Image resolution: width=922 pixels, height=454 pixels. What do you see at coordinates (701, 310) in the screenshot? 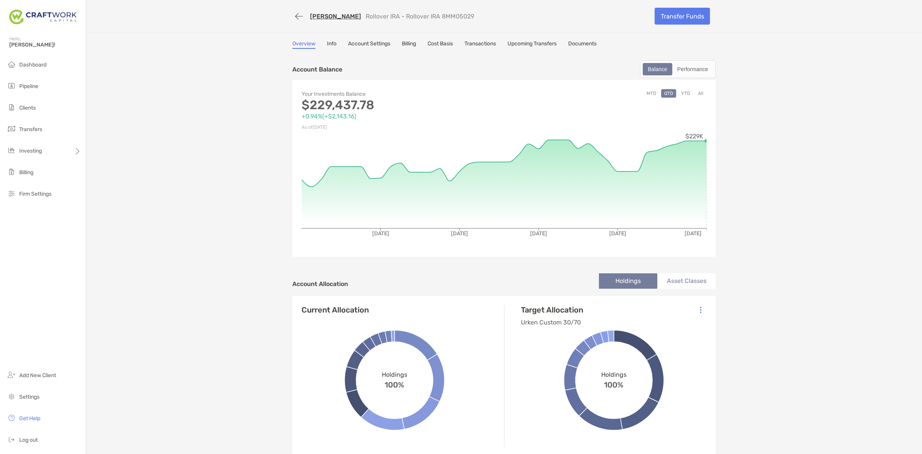
I see `img: Icon List Menu` at bounding box center [701, 310].